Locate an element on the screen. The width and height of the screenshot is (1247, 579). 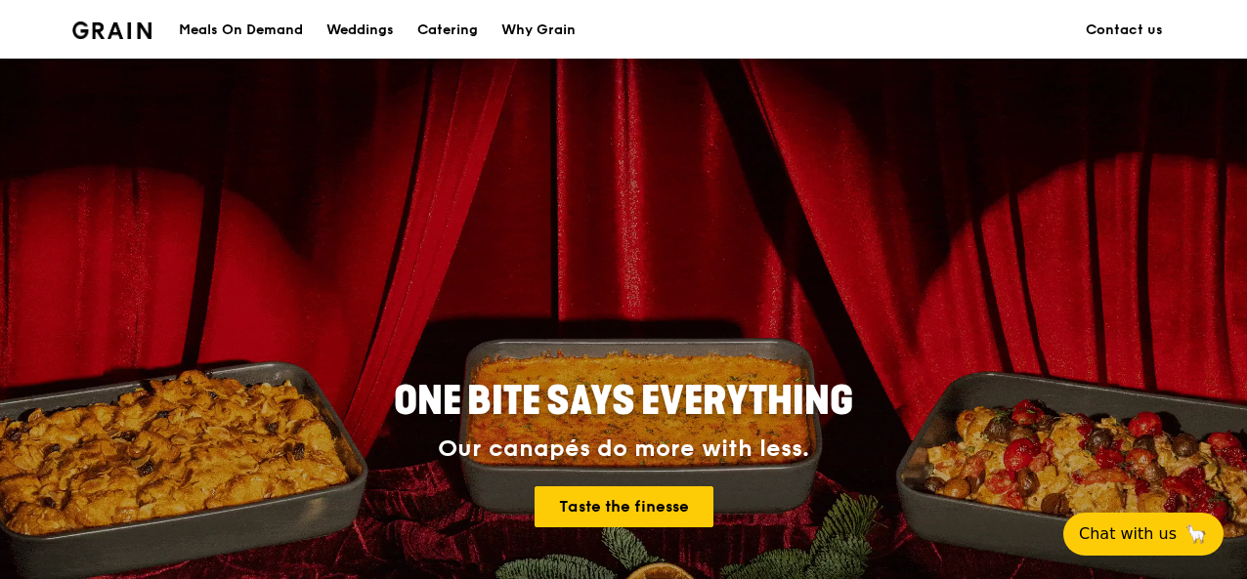
img: Grain is located at coordinates (111, 30).